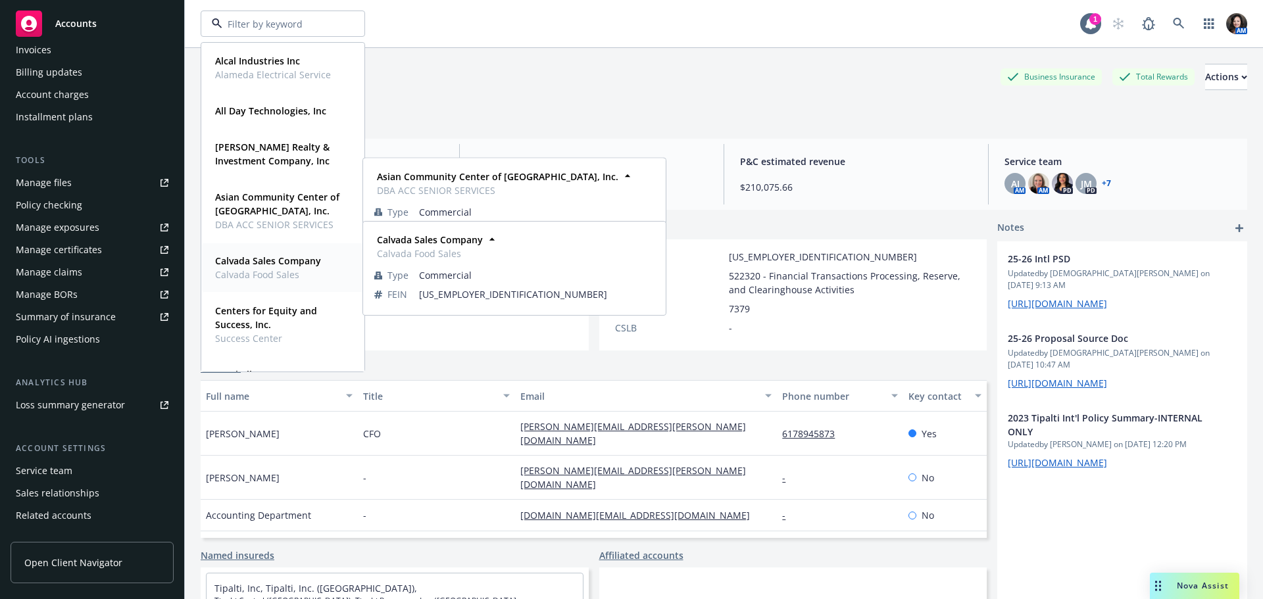 The height and width of the screenshot is (599, 1263). Describe the element at coordinates (436, 396) in the screenshot. I see `button: Title` at that location.